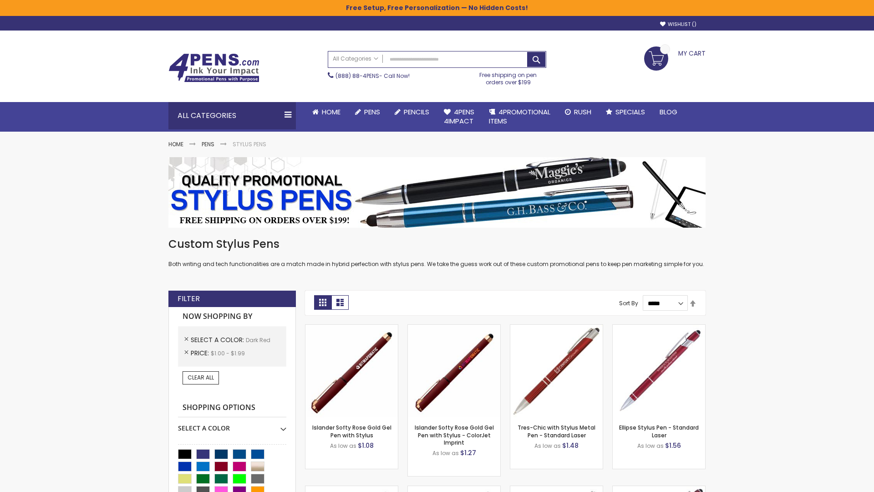 This screenshot has width=874, height=492. I want to click on a: Islander Softy Rose Gold Gel Pen with Stylus - ColorJet Imprint, so click(454, 434).